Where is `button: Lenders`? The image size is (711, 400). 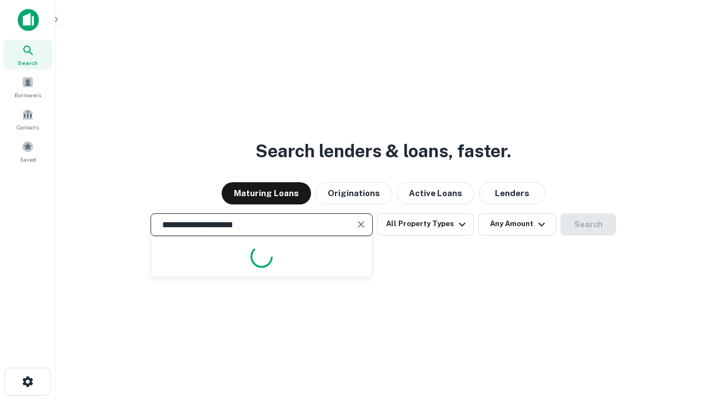
button: Lenders is located at coordinates (512, 193).